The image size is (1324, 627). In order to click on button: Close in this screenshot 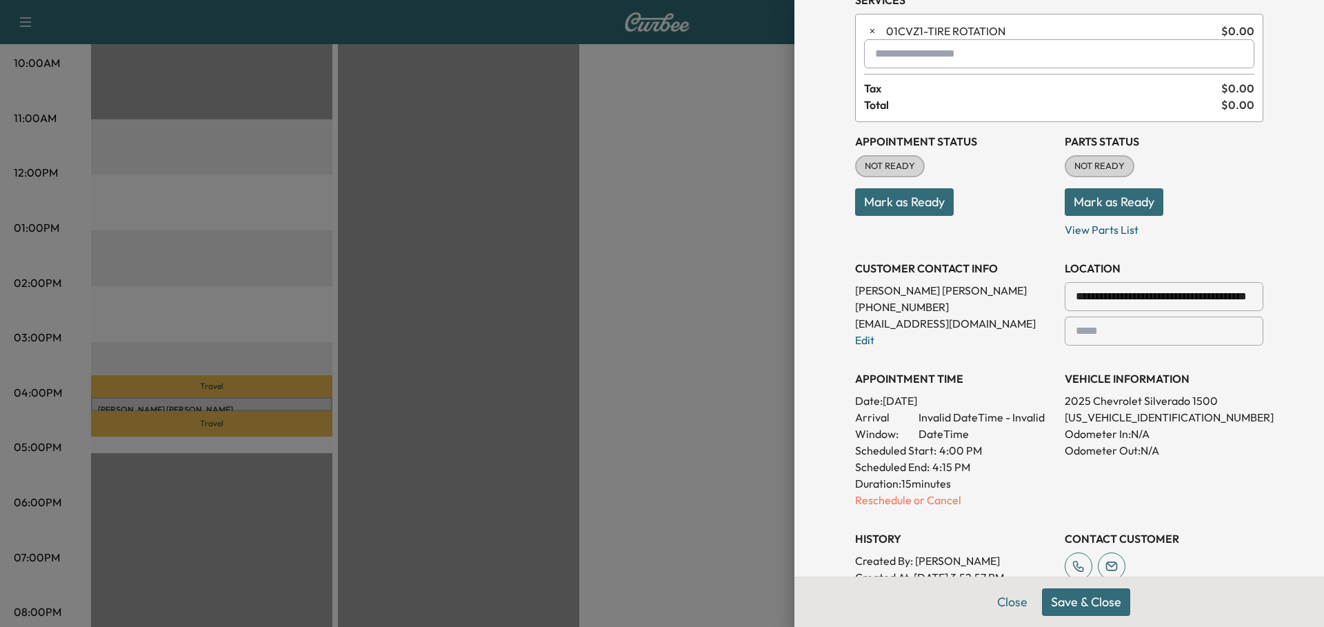, I will do `click(1013, 602)`.